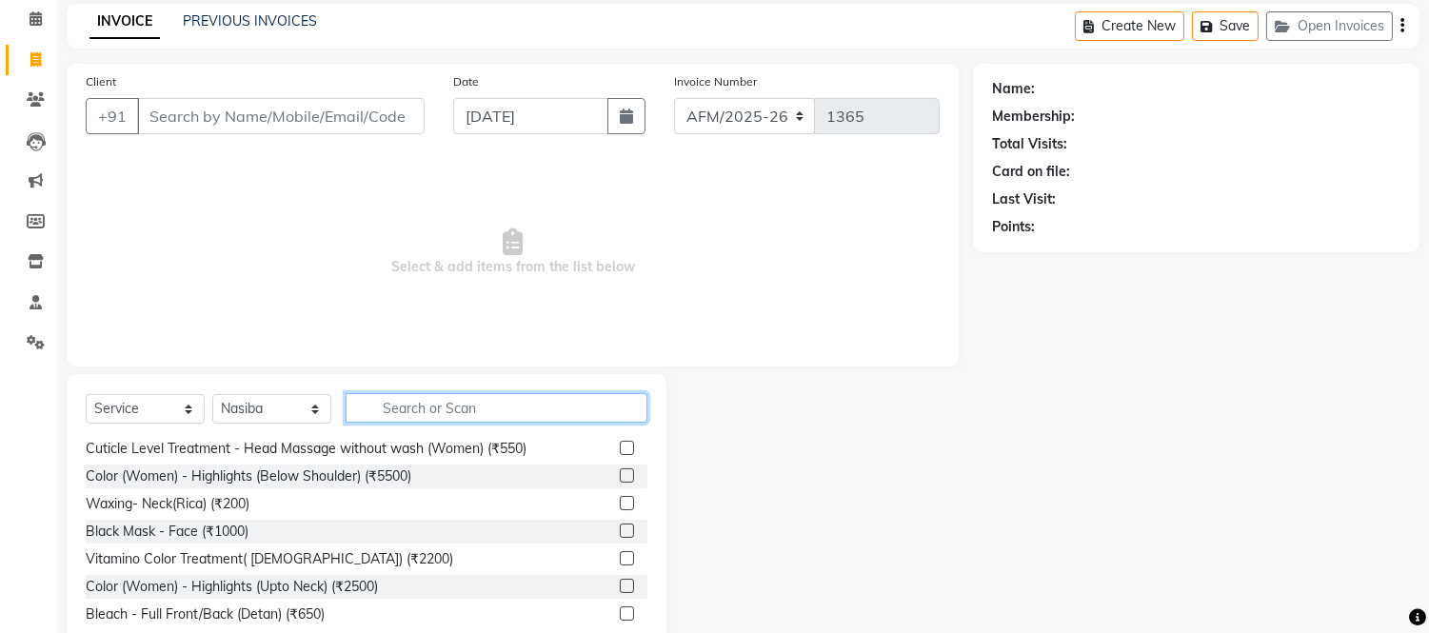 The image size is (1429, 633). Describe the element at coordinates (1023, 199) in the screenshot. I see `div: Last Visit:` at that location.